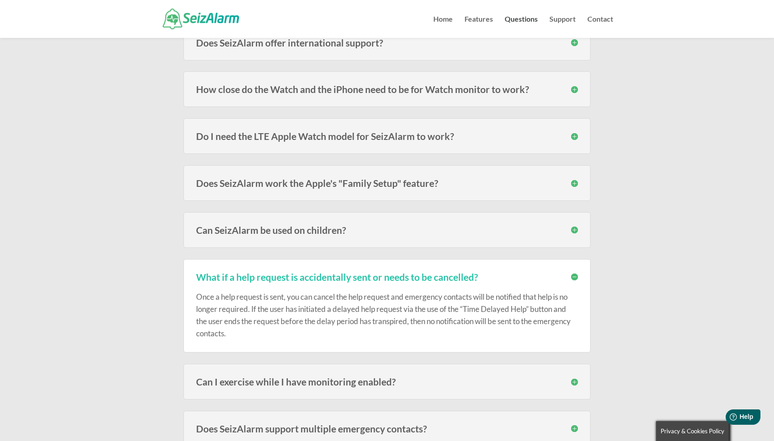  Describe the element at coordinates (387, 183) in the screenshot. I see `h3: Does SeizAlarm work the Apple's "Family Setup" feature?` at that location.